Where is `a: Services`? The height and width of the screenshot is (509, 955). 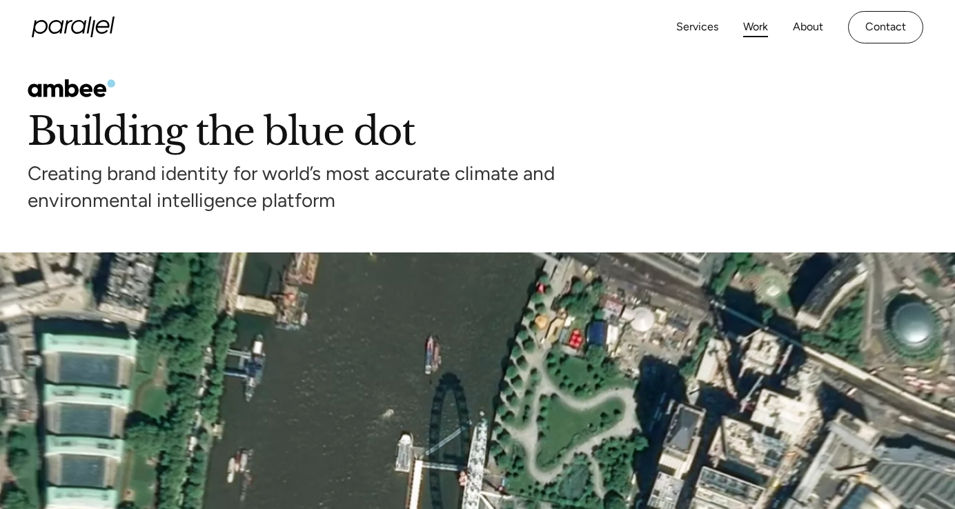 a: Services is located at coordinates (697, 27).